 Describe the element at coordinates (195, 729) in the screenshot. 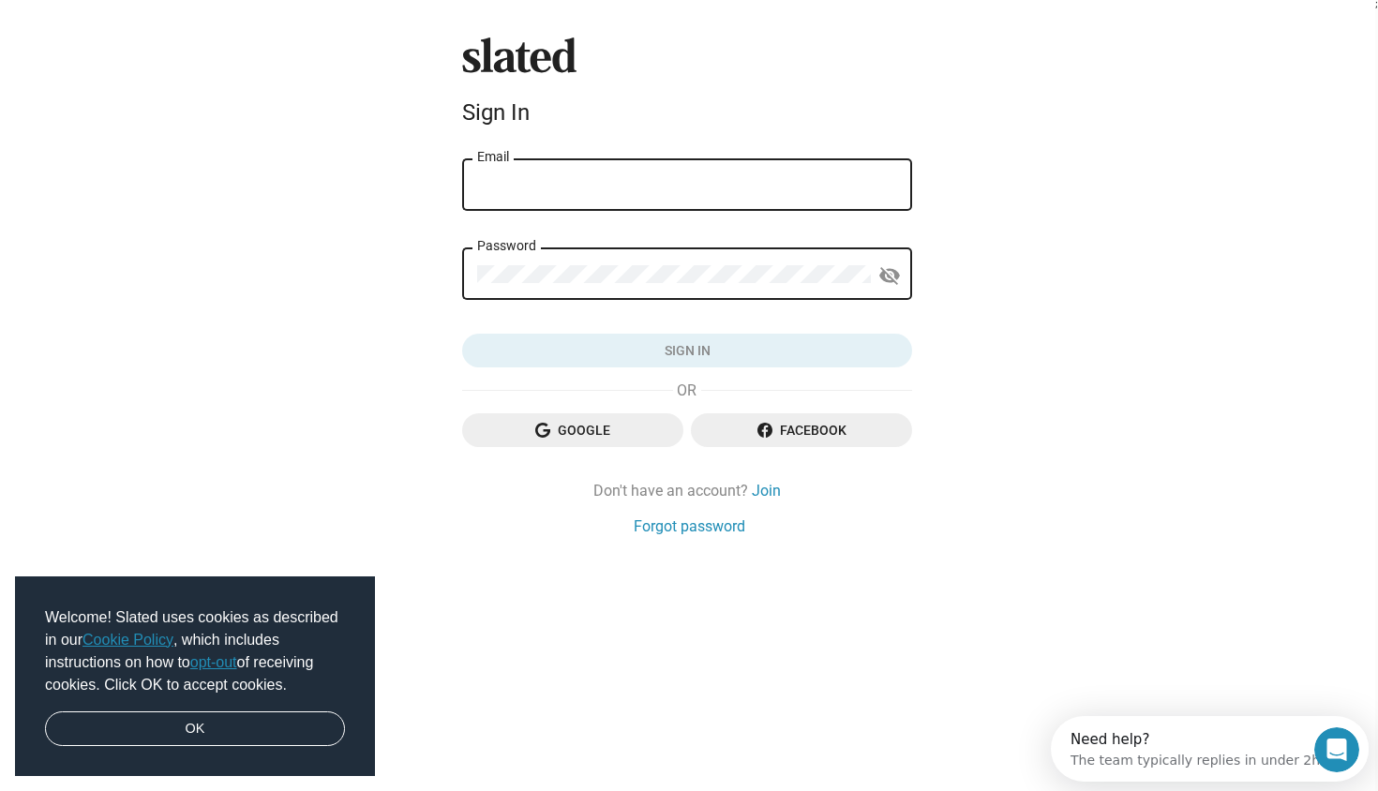

I see `a: dismiss cookie message` at that location.